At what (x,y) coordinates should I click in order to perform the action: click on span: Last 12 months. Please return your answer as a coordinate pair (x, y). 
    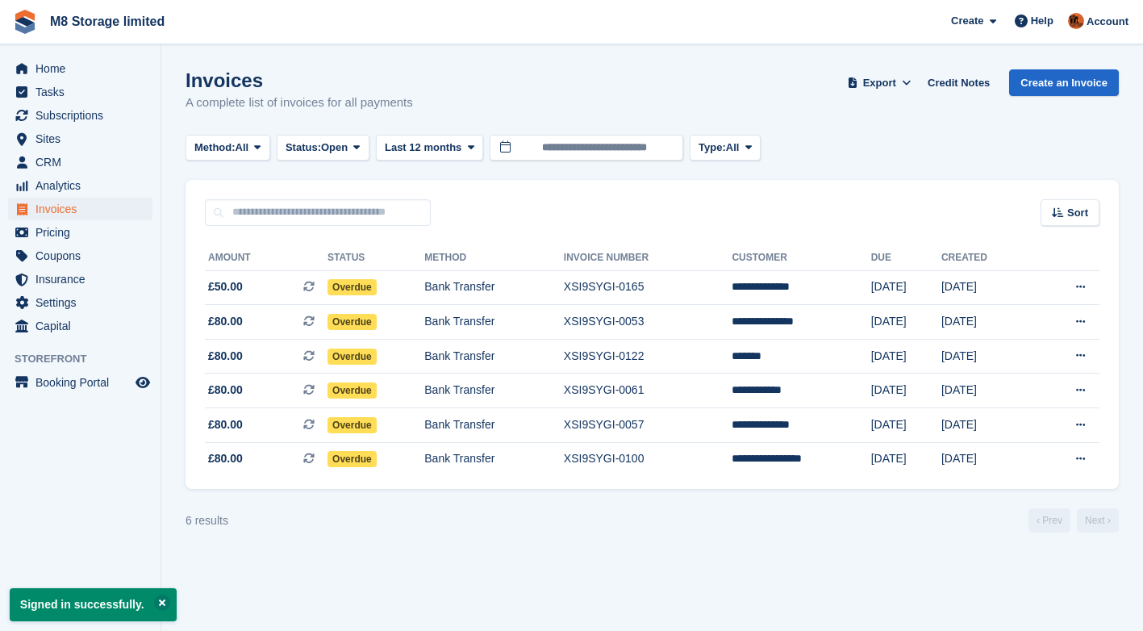
    Looking at the image, I should click on (422, 148).